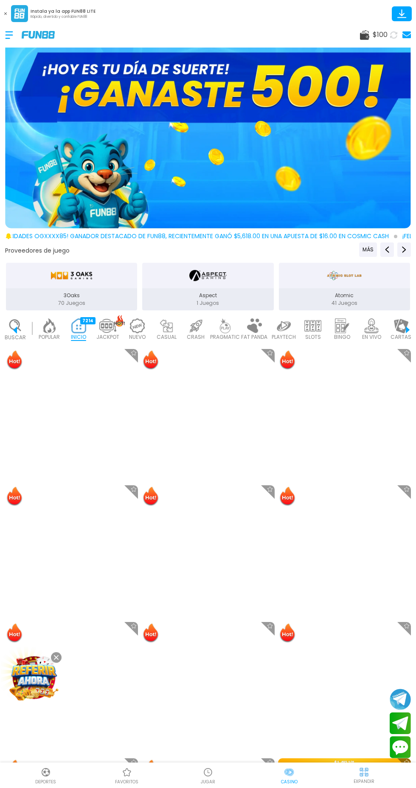 The width and height of the screenshot is (416, 788). I want to click on button: 3Oaks, so click(71, 286).